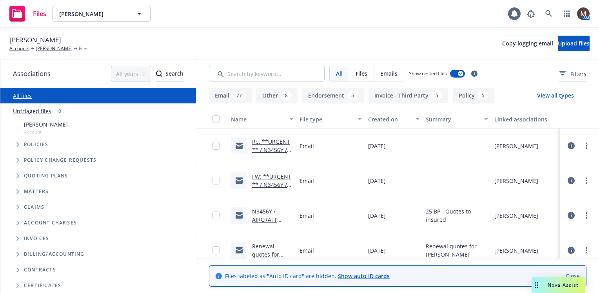 The height and width of the screenshot is (293, 599). Describe the element at coordinates (159, 74) in the screenshot. I see `svg: Search` at that location.